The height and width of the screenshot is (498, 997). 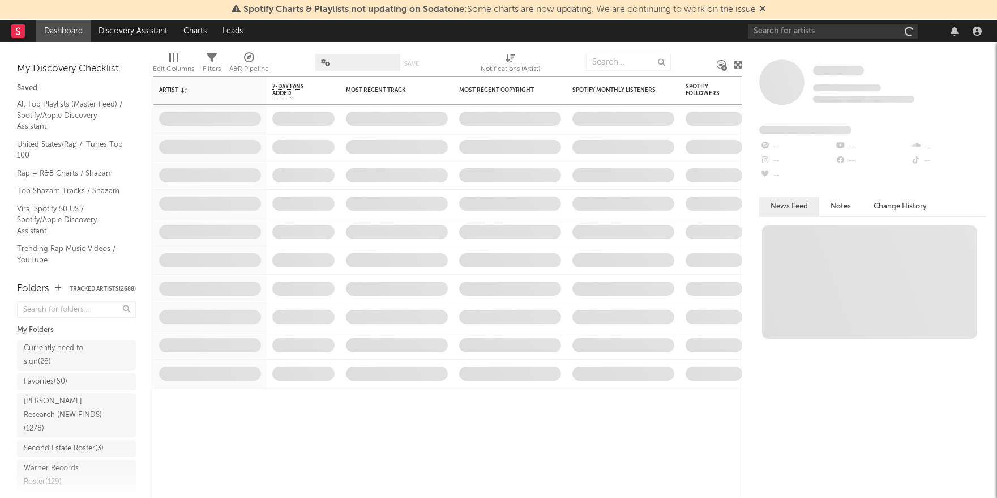 I want to click on div: Second Estate Roster ( 3 ), so click(x=63, y=449).